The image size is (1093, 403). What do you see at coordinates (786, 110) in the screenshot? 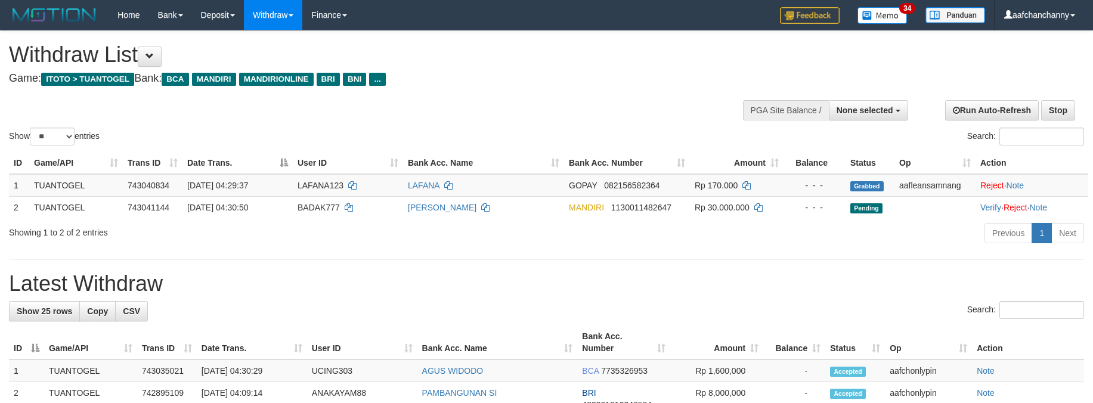
I see `div: PGA Site Balance /` at bounding box center [786, 110].